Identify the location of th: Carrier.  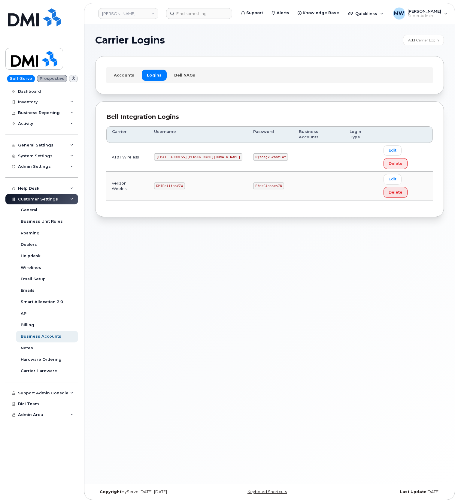
(127, 134).